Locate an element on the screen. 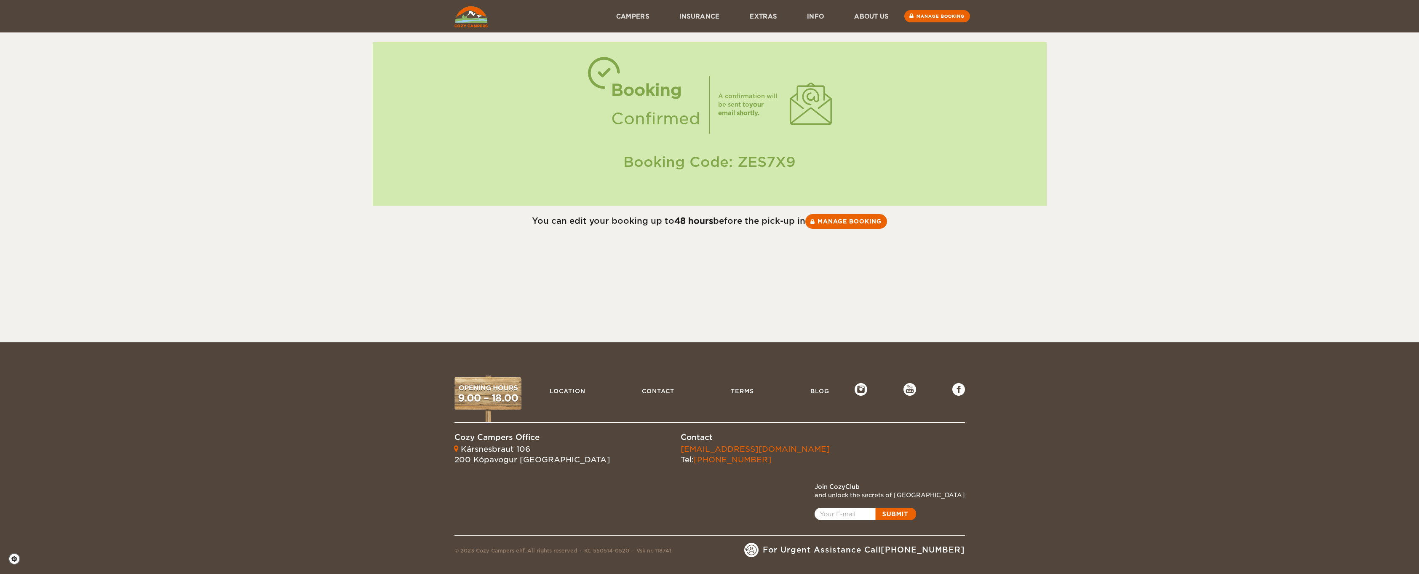 The image size is (1419, 574). div: Booking is located at coordinates (656, 90).